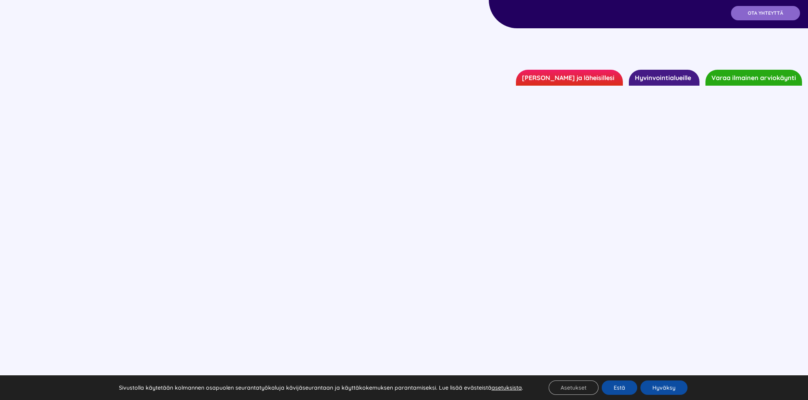  Describe the element at coordinates (664, 78) in the screenshot. I see `a: Hyvinvointialueille` at that location.